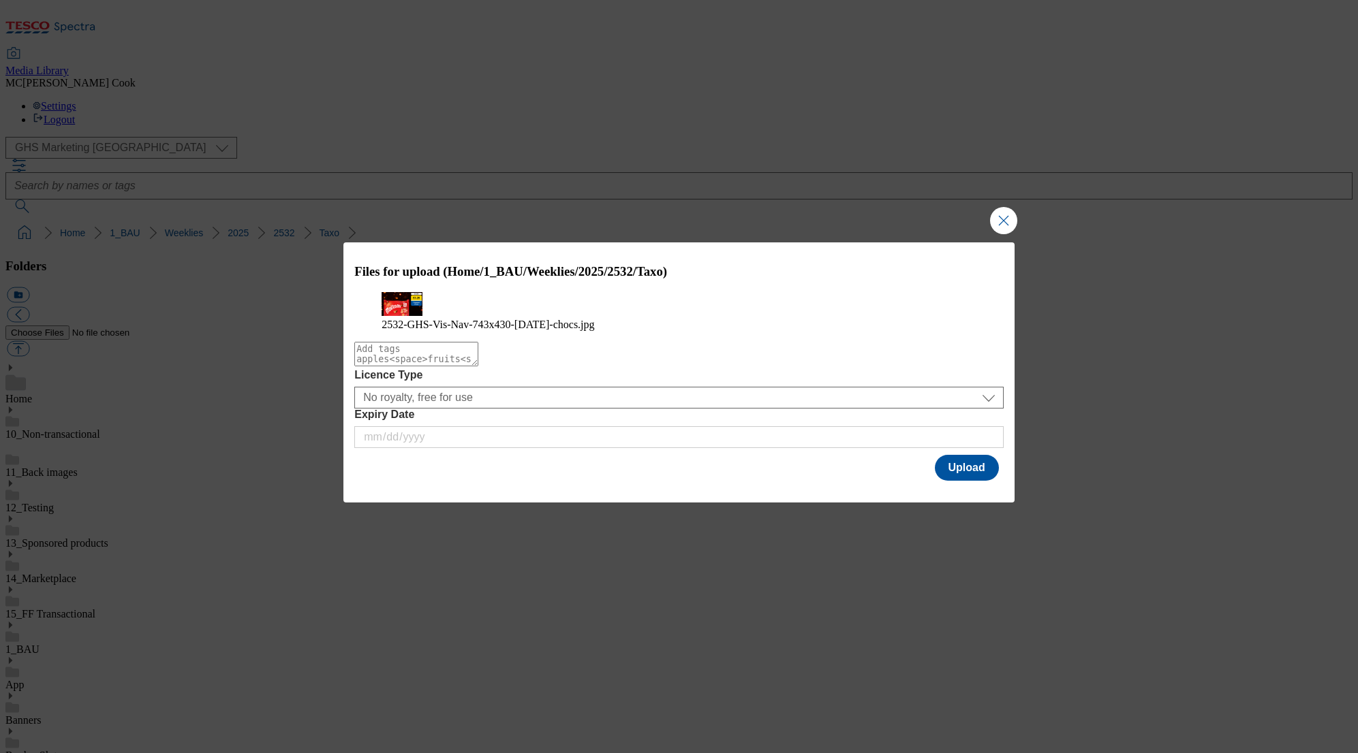 Image resolution: width=1358 pixels, height=753 pixels. Describe the element at coordinates (967, 468) in the screenshot. I see `button: Upload` at that location.